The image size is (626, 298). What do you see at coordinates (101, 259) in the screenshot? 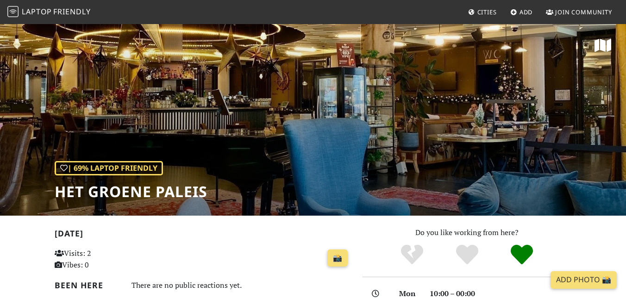
I see `p: Visits: 2 Vibes: 0` at bounding box center [101, 259].